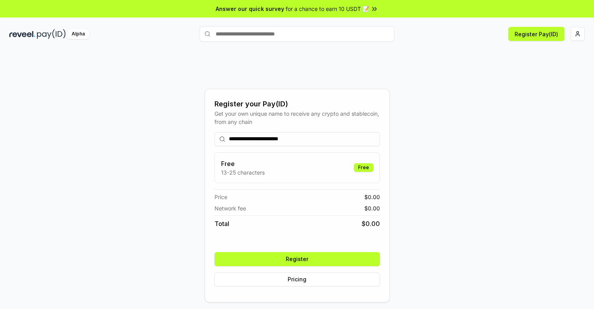  I want to click on div: Alpha, so click(78, 34).